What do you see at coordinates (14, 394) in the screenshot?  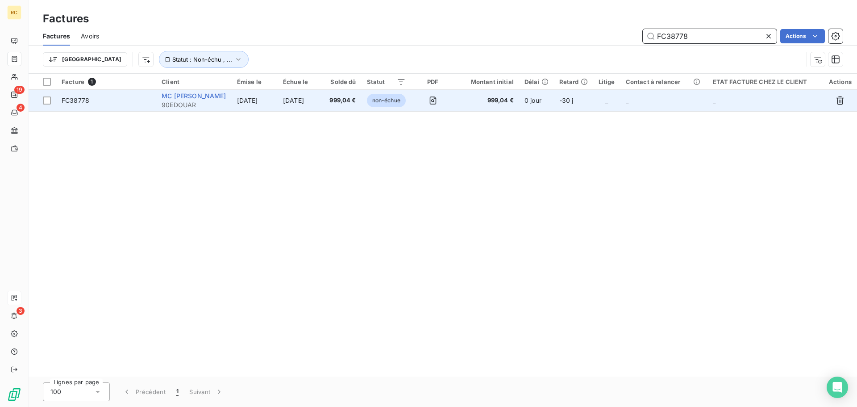 I see `img: Logo LeanPay` at bounding box center [14, 394].